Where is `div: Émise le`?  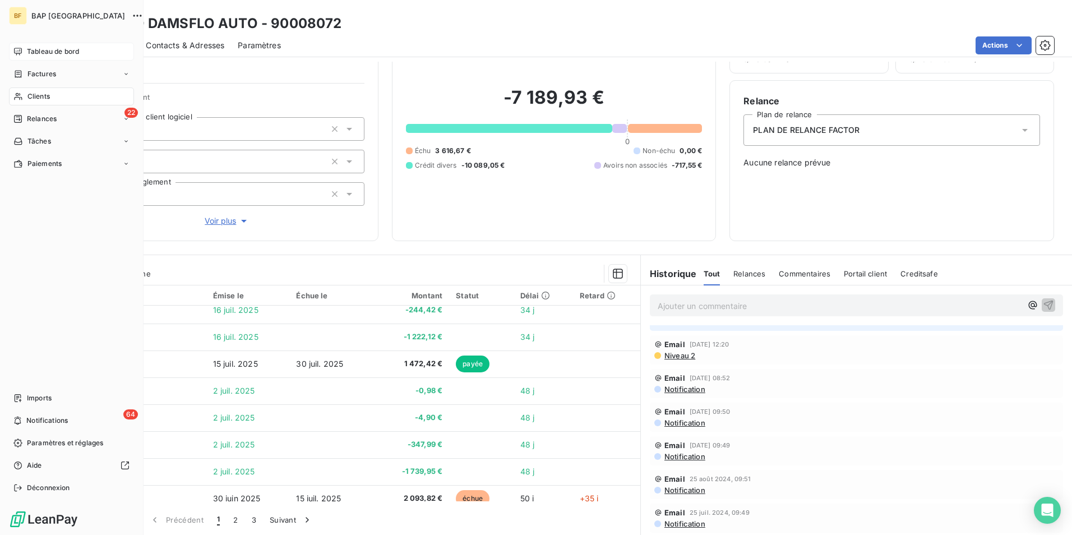 div: Émise le is located at coordinates (248, 295).